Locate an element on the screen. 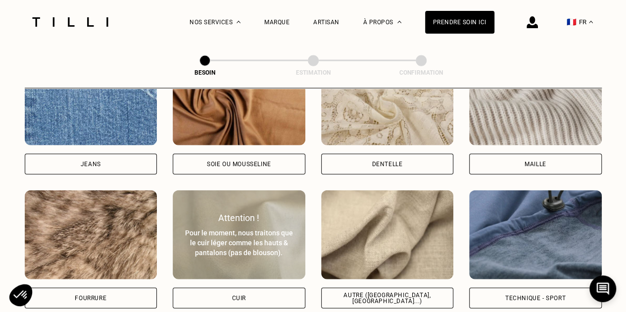 Image resolution: width=626 pixels, height=312 pixels. div: Technique - Sport is located at coordinates (535, 298).